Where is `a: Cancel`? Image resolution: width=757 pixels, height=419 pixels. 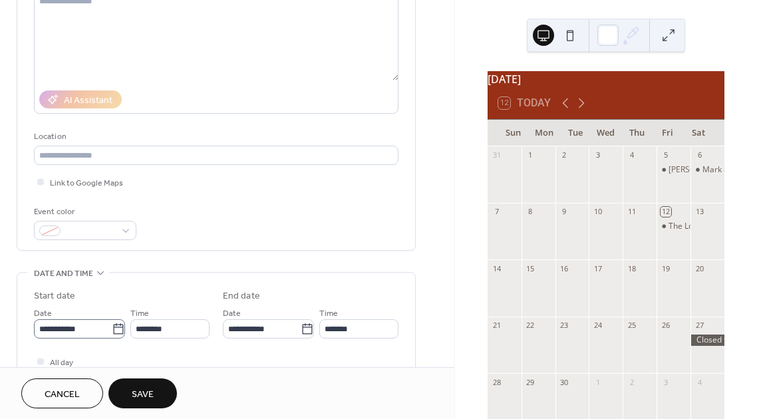 a: Cancel is located at coordinates (62, 393).